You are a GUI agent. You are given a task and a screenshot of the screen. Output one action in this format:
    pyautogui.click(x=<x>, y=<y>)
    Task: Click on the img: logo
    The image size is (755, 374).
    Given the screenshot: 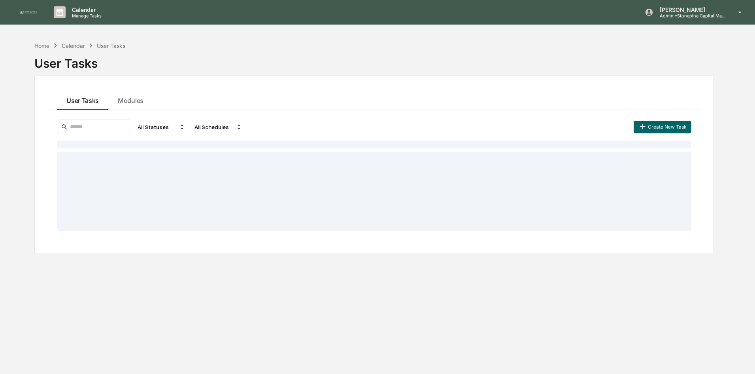 What is the action you would take?
    pyautogui.click(x=28, y=12)
    